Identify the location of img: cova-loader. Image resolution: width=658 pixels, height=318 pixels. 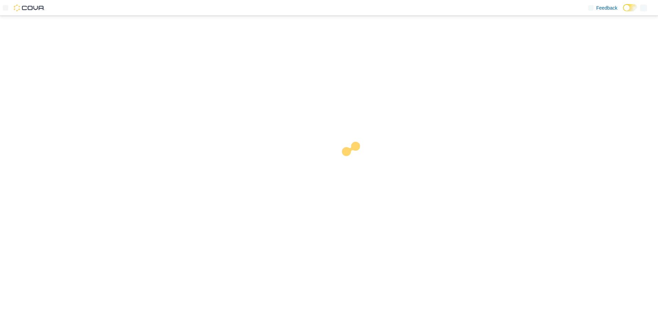
(355, 162).